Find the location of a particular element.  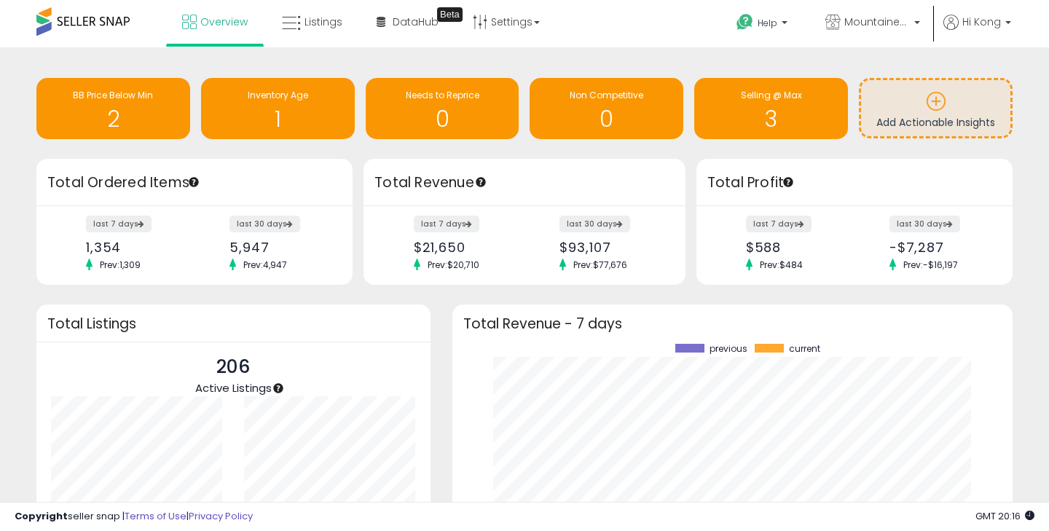

div: 5,947 is located at coordinates (278, 247).